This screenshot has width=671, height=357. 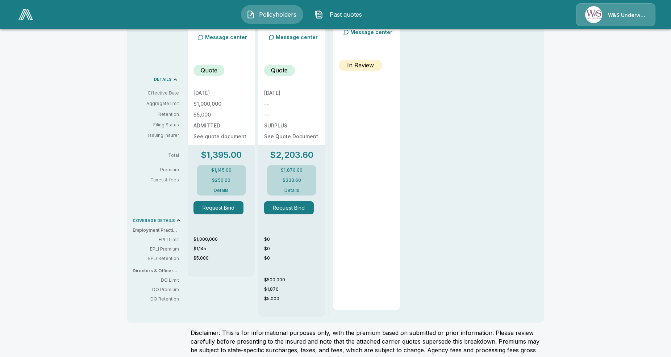 I want to click on p: $1,145.00, so click(x=221, y=170).